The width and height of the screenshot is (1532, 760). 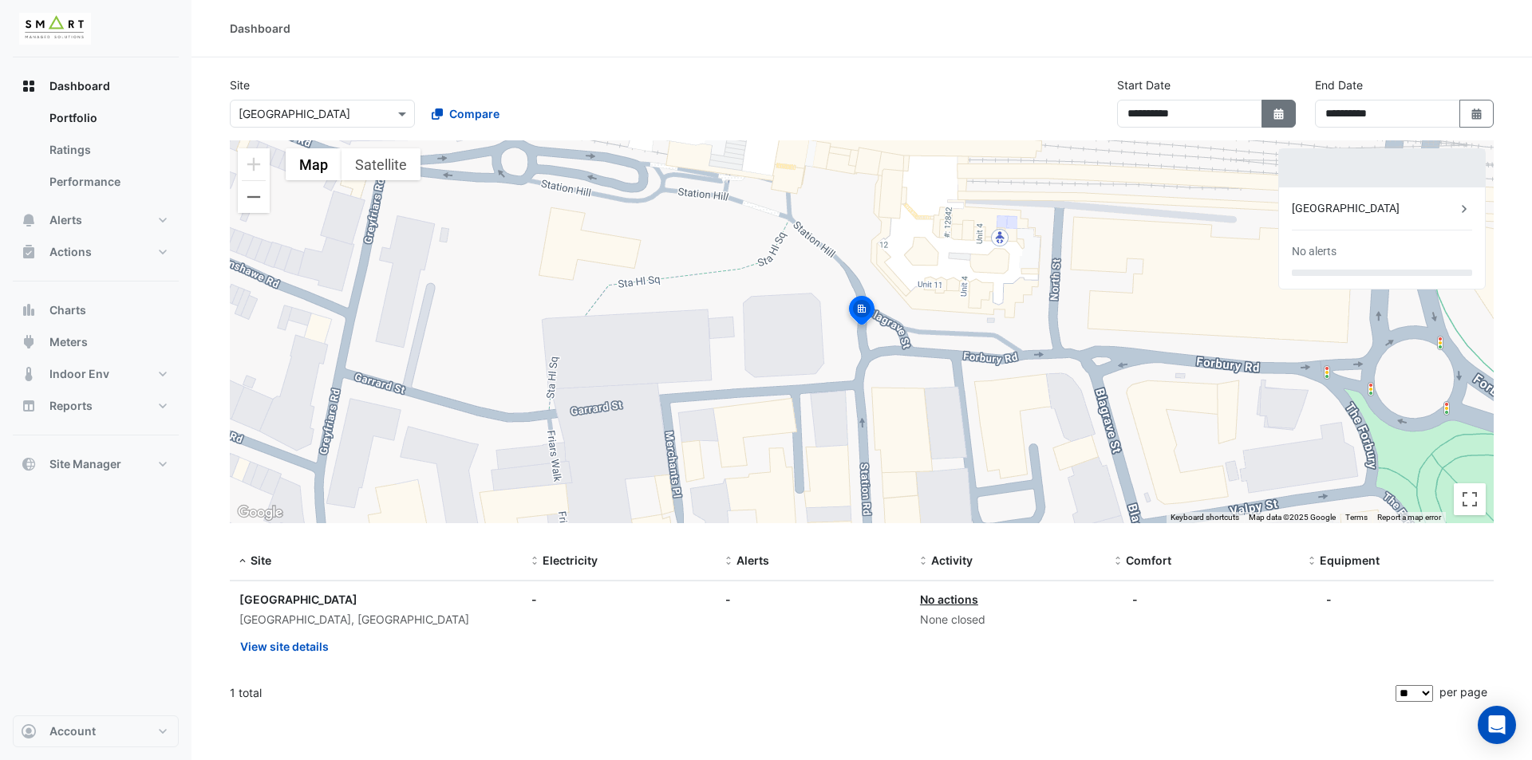 What do you see at coordinates (1314, 251) in the screenshot?
I see `div: No alerts` at bounding box center [1314, 251].